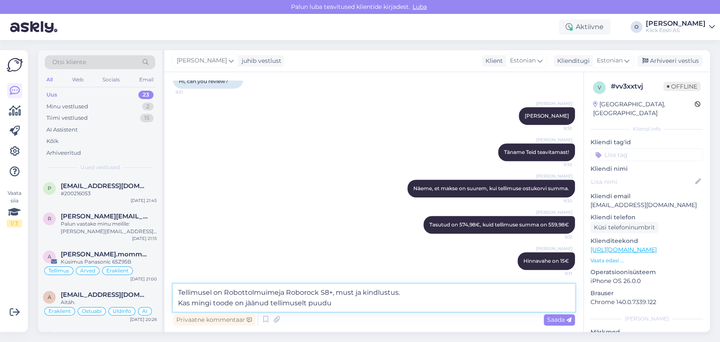  What do you see at coordinates (492, 61) in the screenshot?
I see `div: Klient` at bounding box center [492, 61].